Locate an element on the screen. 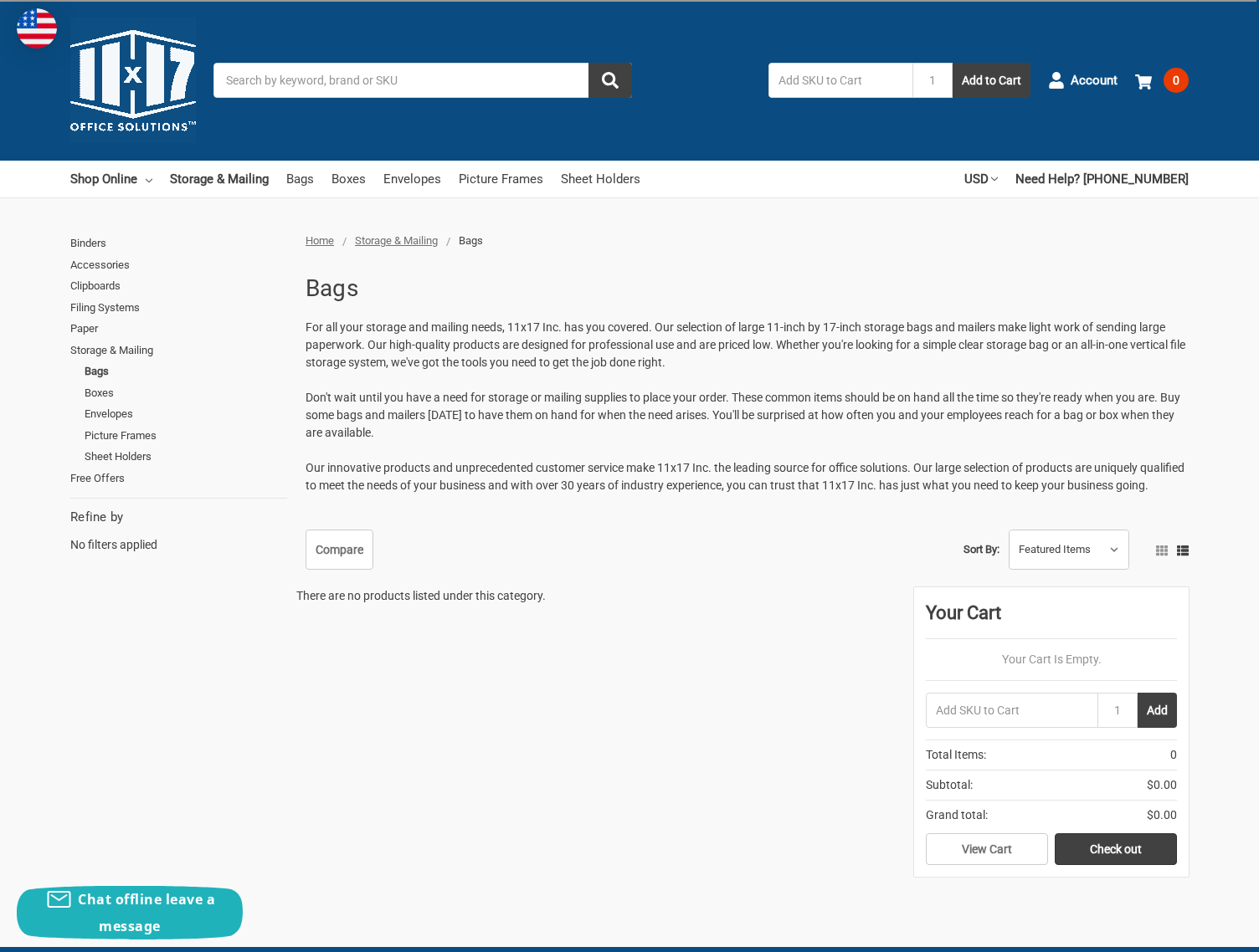 Image resolution: width=1259 pixels, height=952 pixels. a: Home is located at coordinates (319, 240).